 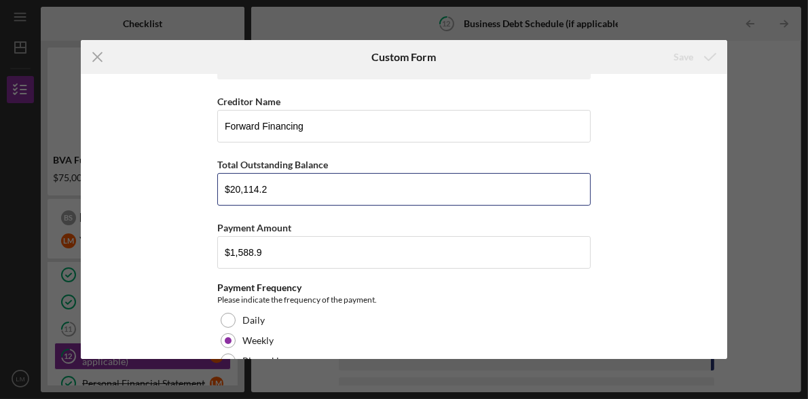 I want to click on button: Save, so click(x=694, y=57).